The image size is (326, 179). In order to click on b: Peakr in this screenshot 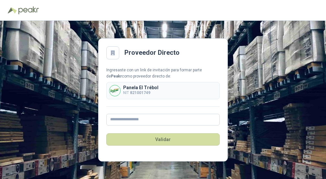, I will do `click(116, 76)`.